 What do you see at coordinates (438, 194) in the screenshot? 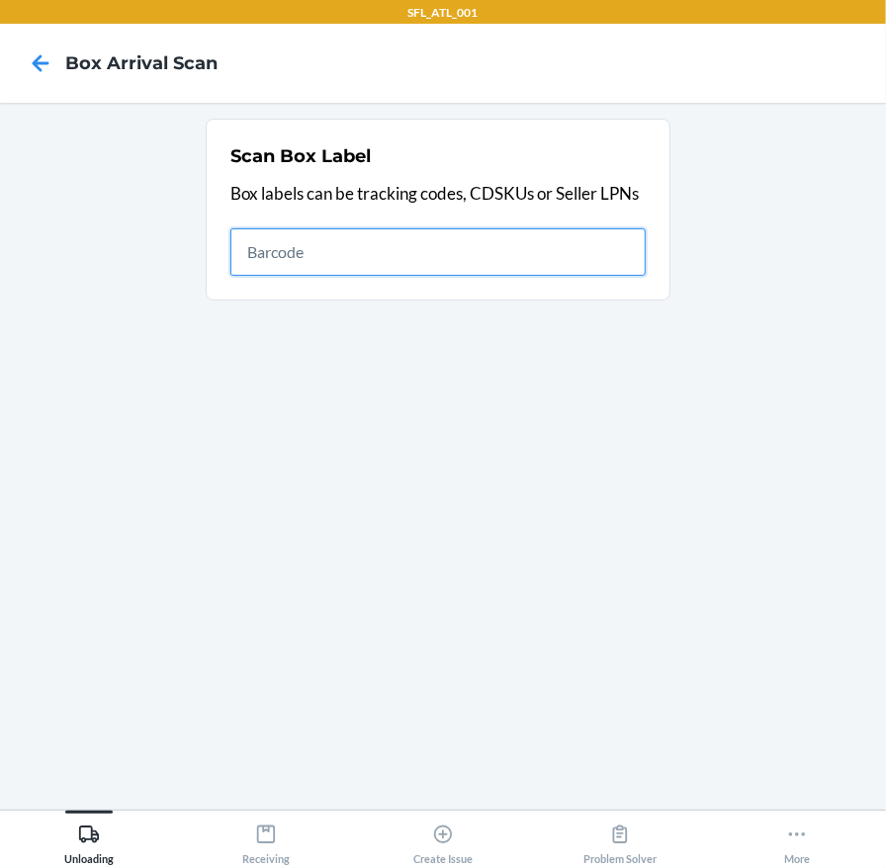
I see `p: Box labels can be tracking codes, CDSKUs or Seller LPNs` at bounding box center [438, 194].